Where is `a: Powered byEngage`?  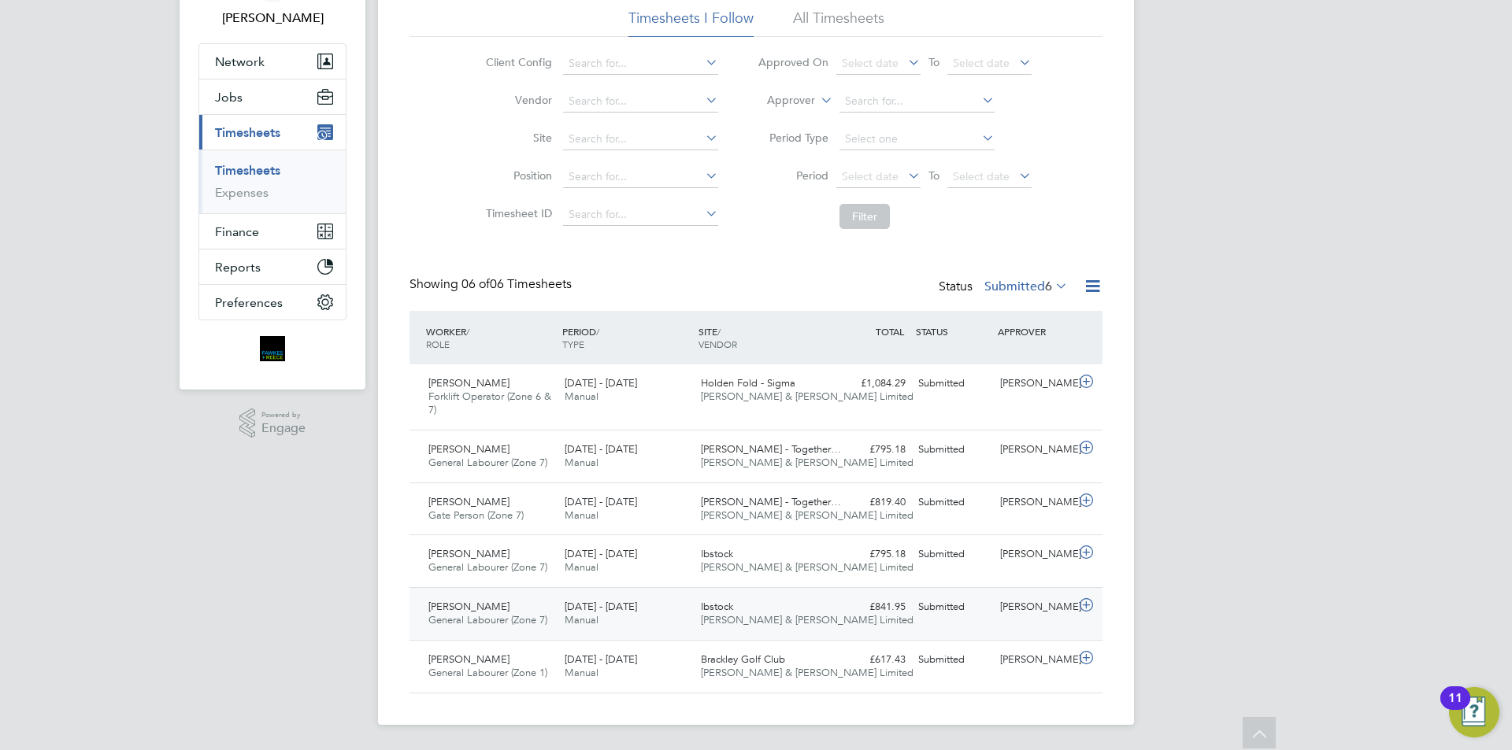
a: Powered byEngage is located at coordinates (272, 424).